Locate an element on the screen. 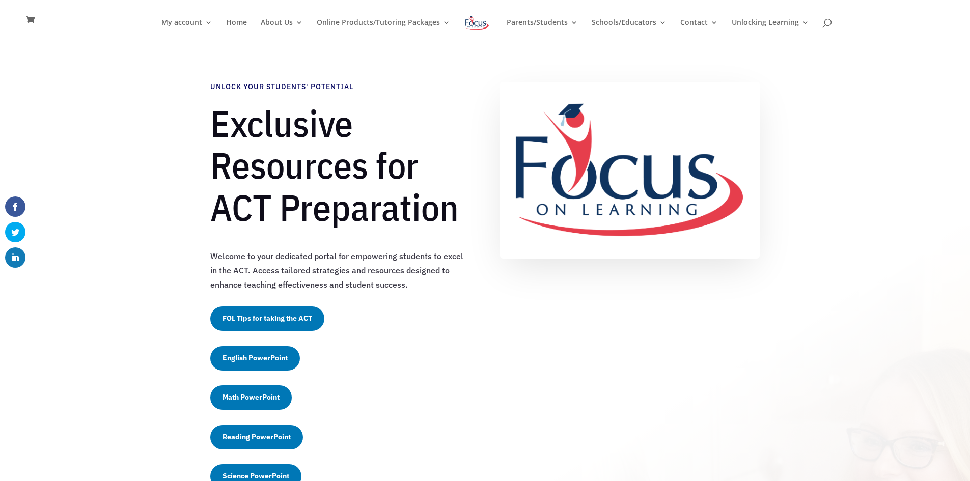 The width and height of the screenshot is (970, 481). img: FullColor_FullLogo_Medium_TBG is located at coordinates (630, 170).